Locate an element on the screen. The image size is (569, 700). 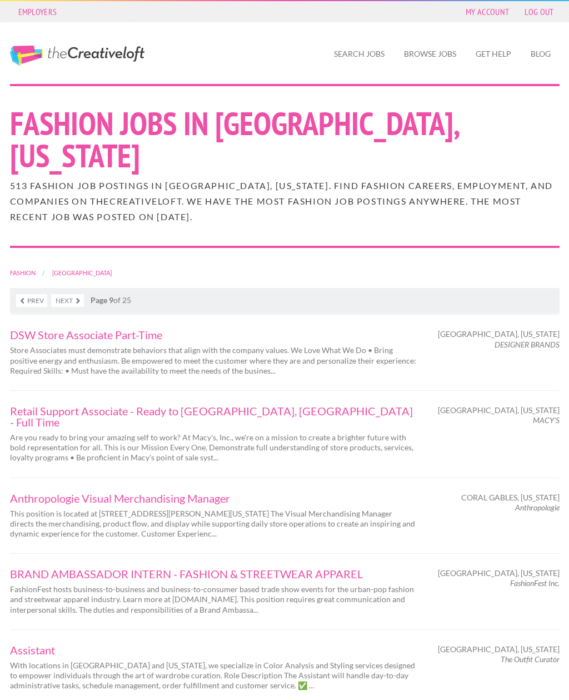
a: Anthropologie Visual Merchandising Manager is located at coordinates (213, 498).